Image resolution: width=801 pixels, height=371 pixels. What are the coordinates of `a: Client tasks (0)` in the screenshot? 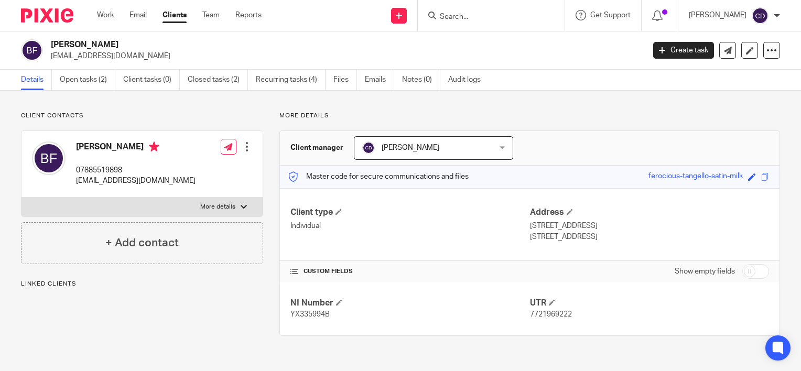 It's located at (152, 80).